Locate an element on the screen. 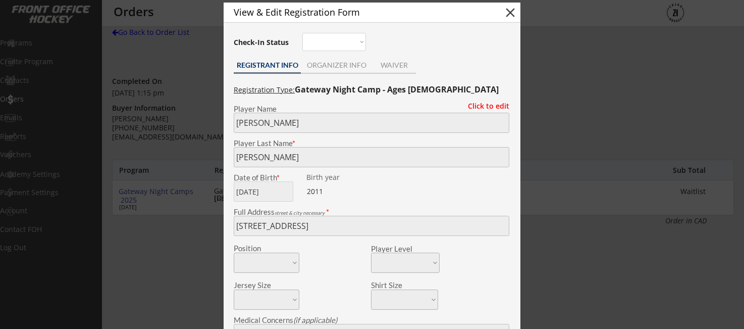 The width and height of the screenshot is (744, 329). div: View & Edit Registration Form is located at coordinates (359, 12).